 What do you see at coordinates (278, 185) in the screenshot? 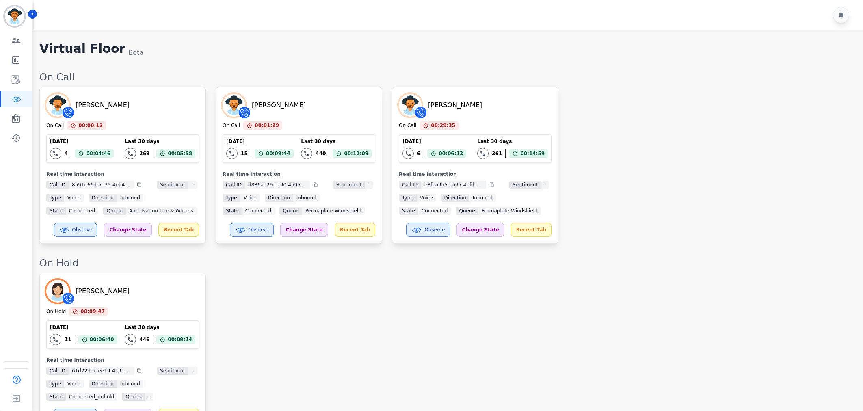
I see `span: d886ae29-ec90-4a95-a750-cd5fba136cac` at bounding box center [278, 185].